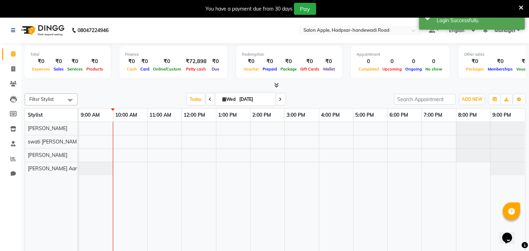 This screenshot has width=529, height=251. I want to click on div: ₹72,898, so click(196, 61).